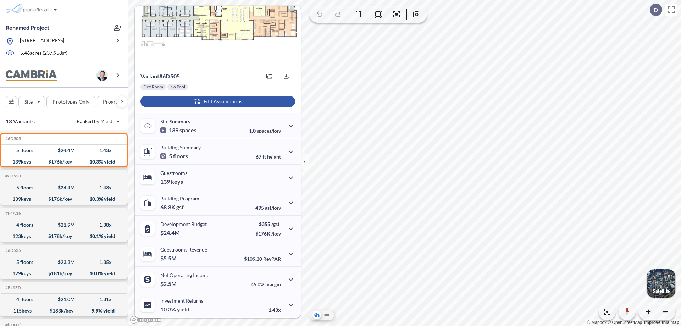 Image resolution: width=681 pixels, height=326 pixels. I want to click on span: ft, so click(264, 156).